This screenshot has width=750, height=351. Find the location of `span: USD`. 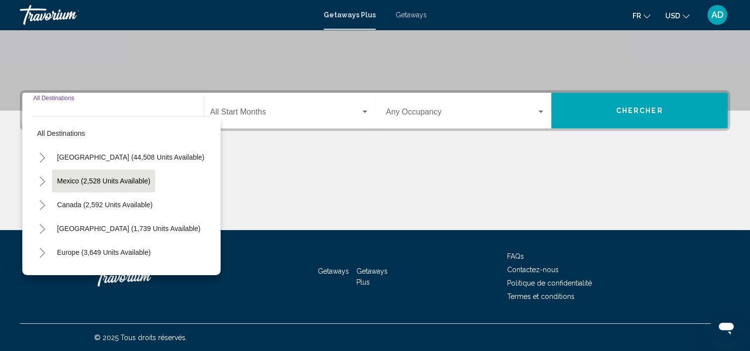

span: USD is located at coordinates (673, 16).